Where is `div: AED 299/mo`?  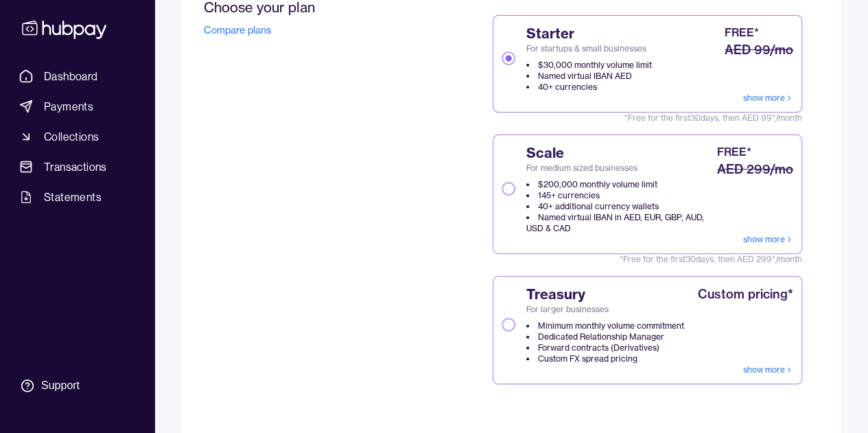 div: AED 299/mo is located at coordinates (755, 170).